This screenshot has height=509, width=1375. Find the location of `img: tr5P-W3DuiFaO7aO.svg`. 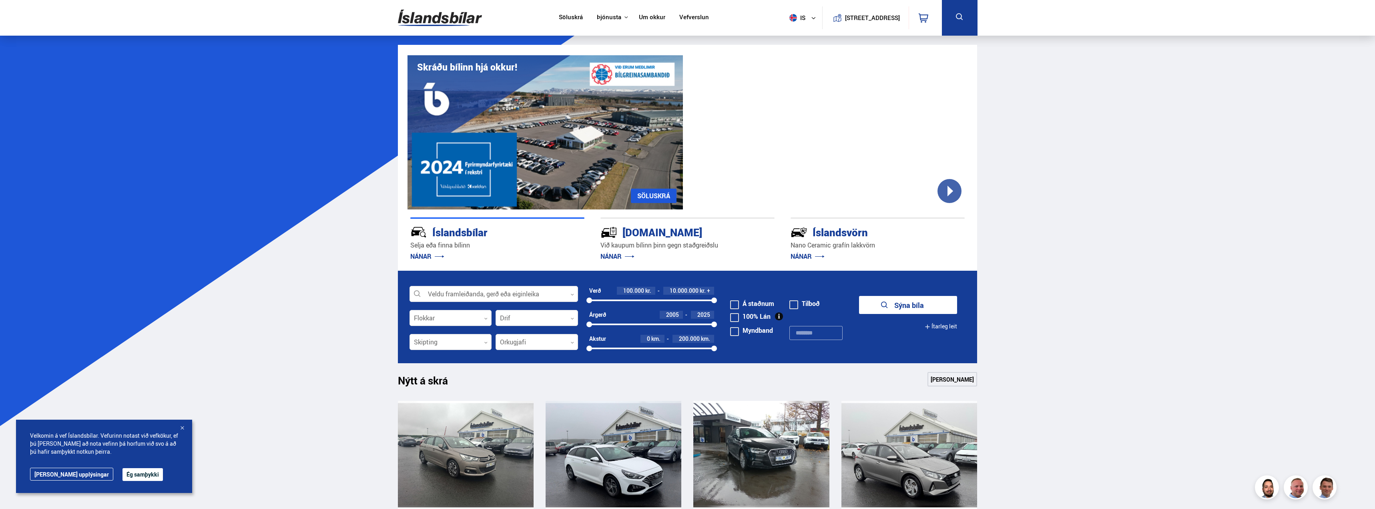

img: tr5P-W3DuiFaO7aO.svg is located at coordinates (609, 232).